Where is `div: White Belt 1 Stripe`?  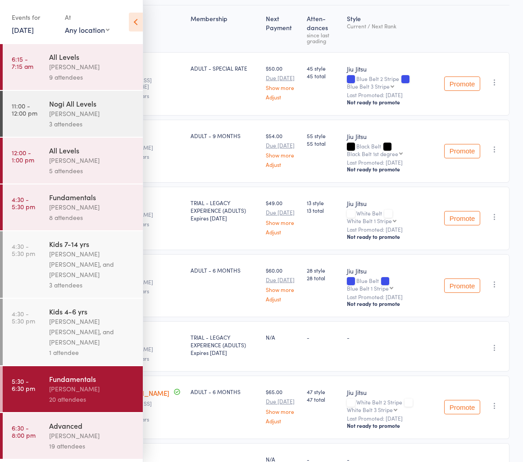
div: White Belt 1 Stripe is located at coordinates (369, 221).